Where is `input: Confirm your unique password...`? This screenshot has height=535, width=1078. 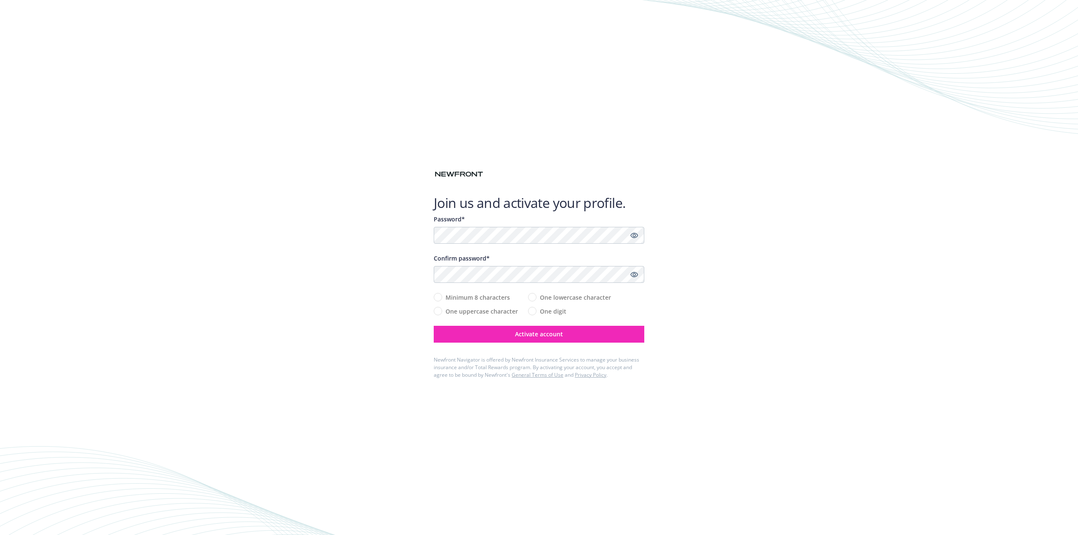 input: Confirm your unique password... is located at coordinates (539, 275).